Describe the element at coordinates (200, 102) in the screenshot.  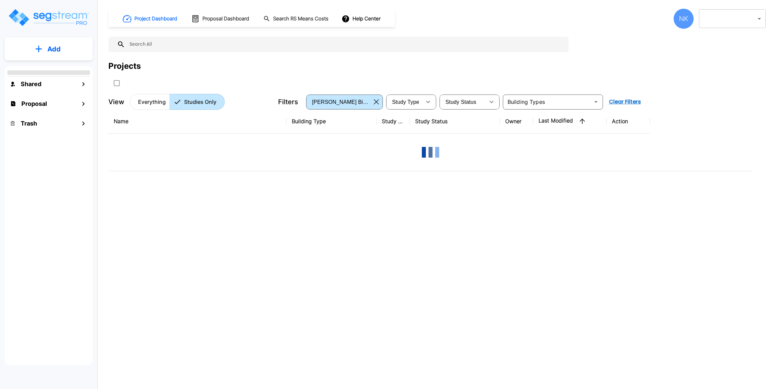
I see `p: Studies Only` at that location.